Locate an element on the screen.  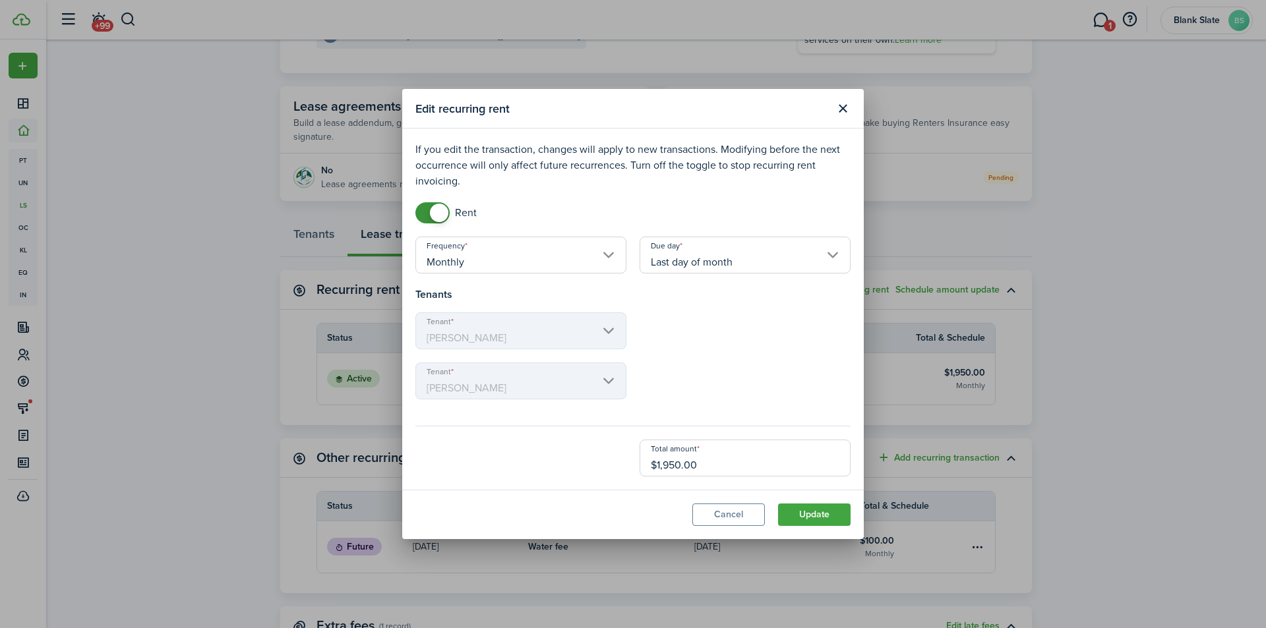
button: Close modal is located at coordinates (843, 109).